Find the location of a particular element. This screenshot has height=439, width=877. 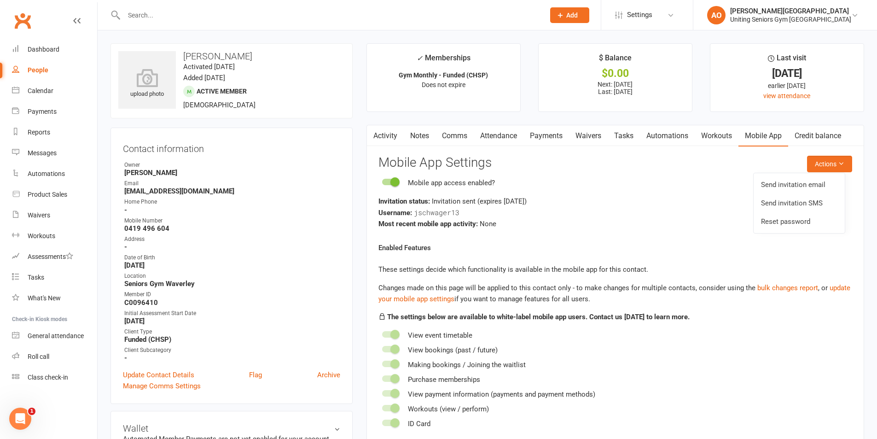

a: General attendance kiosk mode is located at coordinates (54, 336).